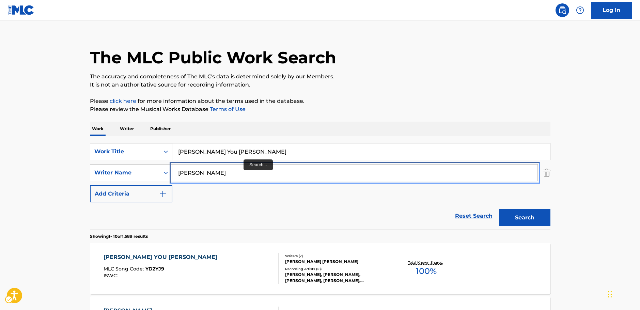  Describe the element at coordinates (320, 77) in the screenshot. I see `p: The accuracy and completeness of The MLC's data is determined solely by our Members.` at that location.